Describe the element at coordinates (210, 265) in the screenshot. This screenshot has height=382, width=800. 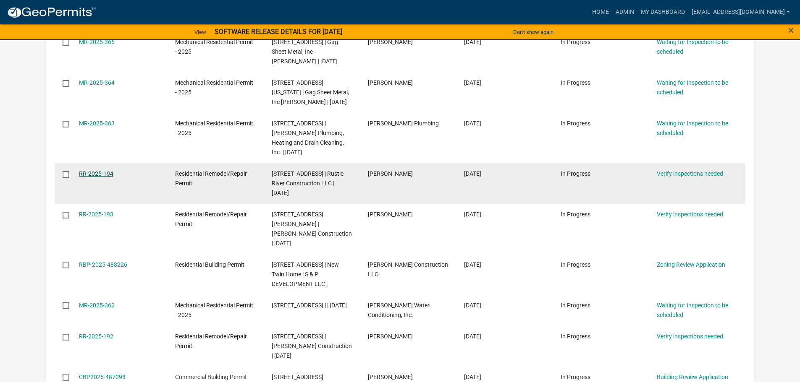
I see `span: Residential Building Permit` at that location.